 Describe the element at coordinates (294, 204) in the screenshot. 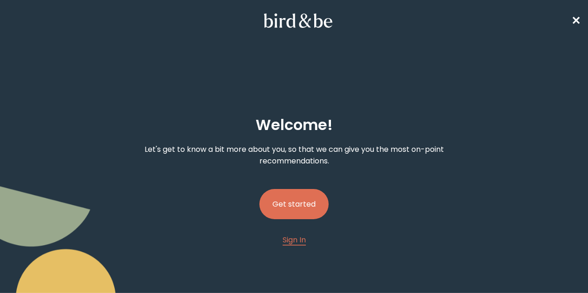

I see `button: Get started` at that location.